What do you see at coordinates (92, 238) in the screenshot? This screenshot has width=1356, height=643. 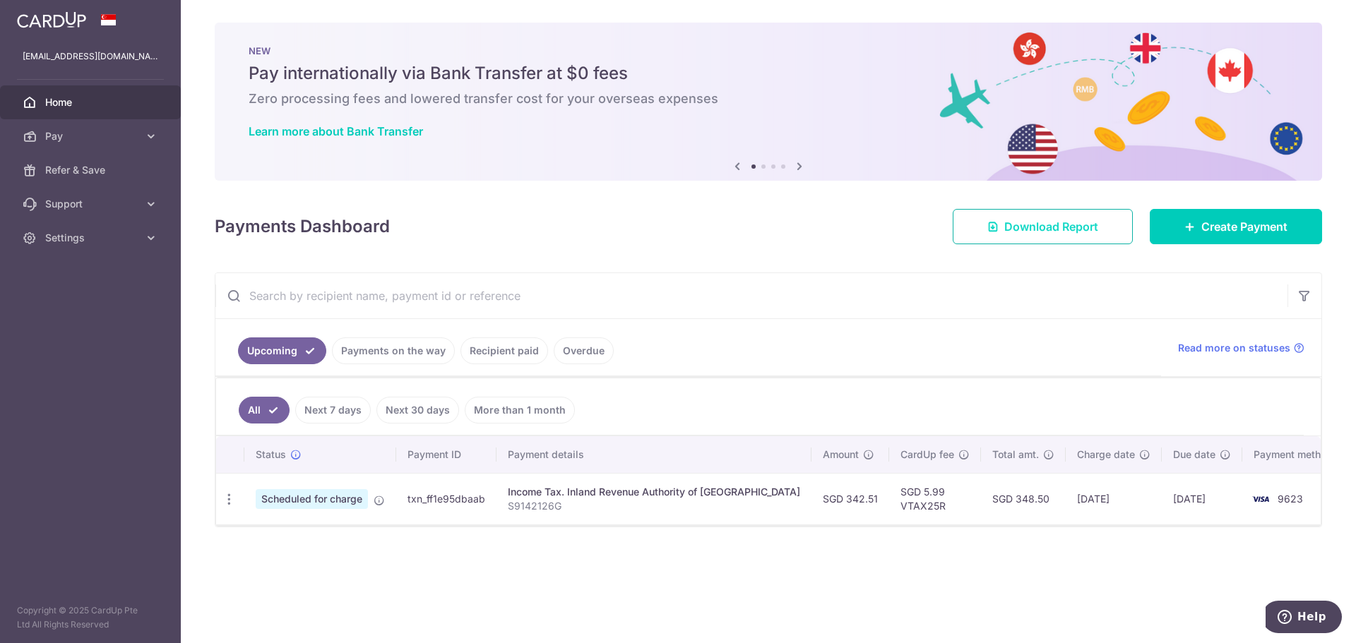 I see `span: Settings` at bounding box center [92, 238].